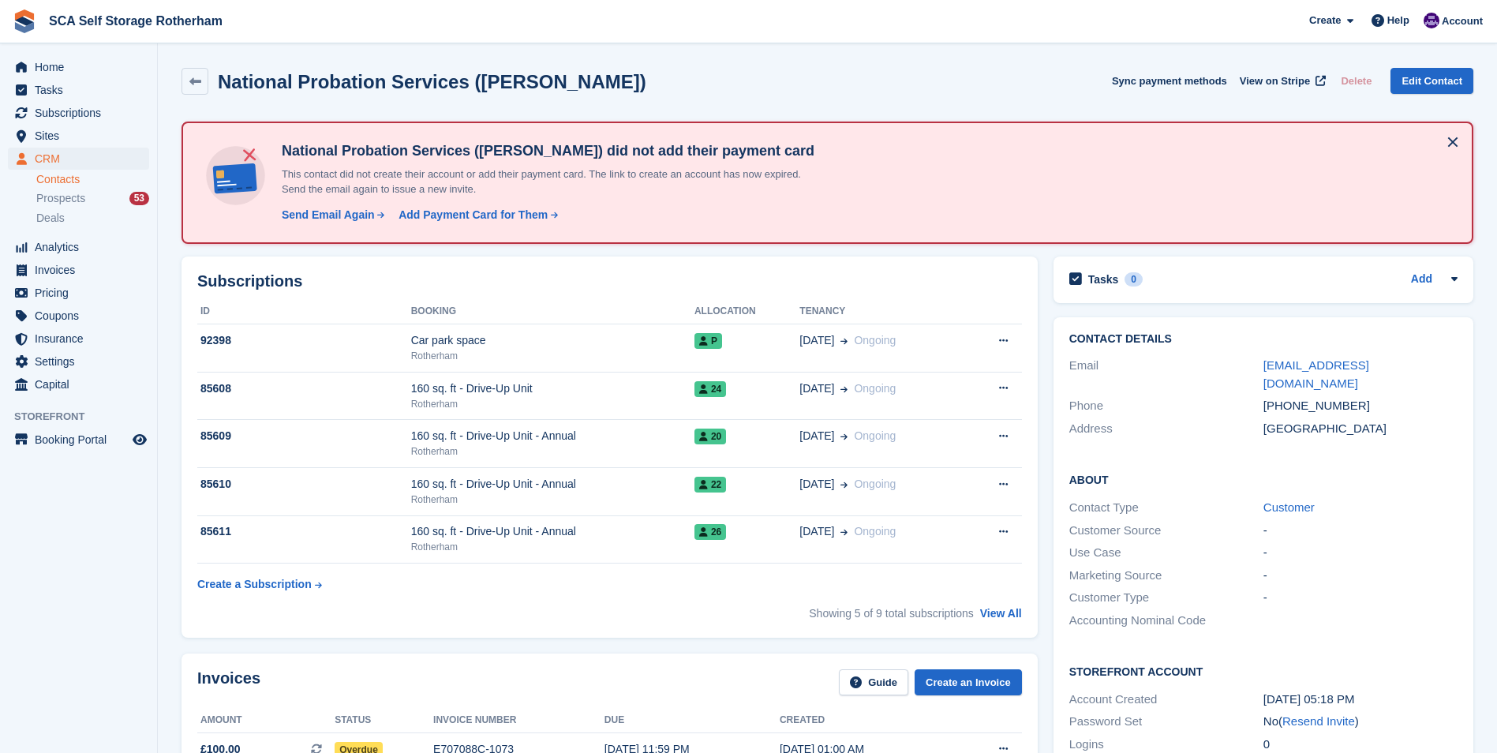 This screenshot has width=1497, height=753. Describe the element at coordinates (304, 531) in the screenshot. I see `div: 85611` at that location.